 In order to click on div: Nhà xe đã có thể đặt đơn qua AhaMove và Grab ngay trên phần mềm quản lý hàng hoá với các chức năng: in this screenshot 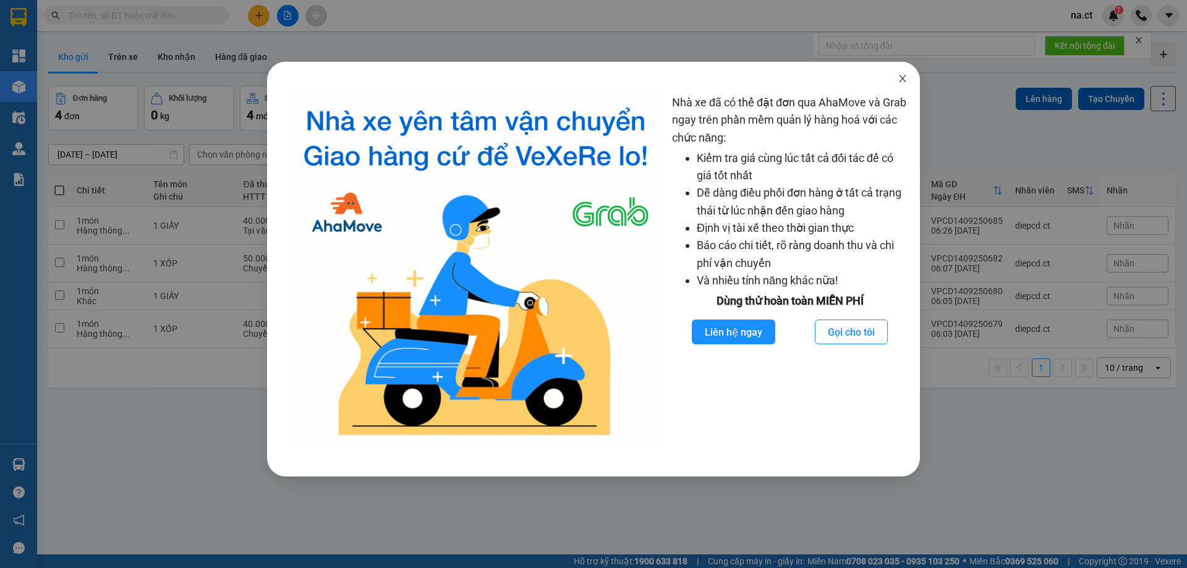, I will do `click(789, 270)`.